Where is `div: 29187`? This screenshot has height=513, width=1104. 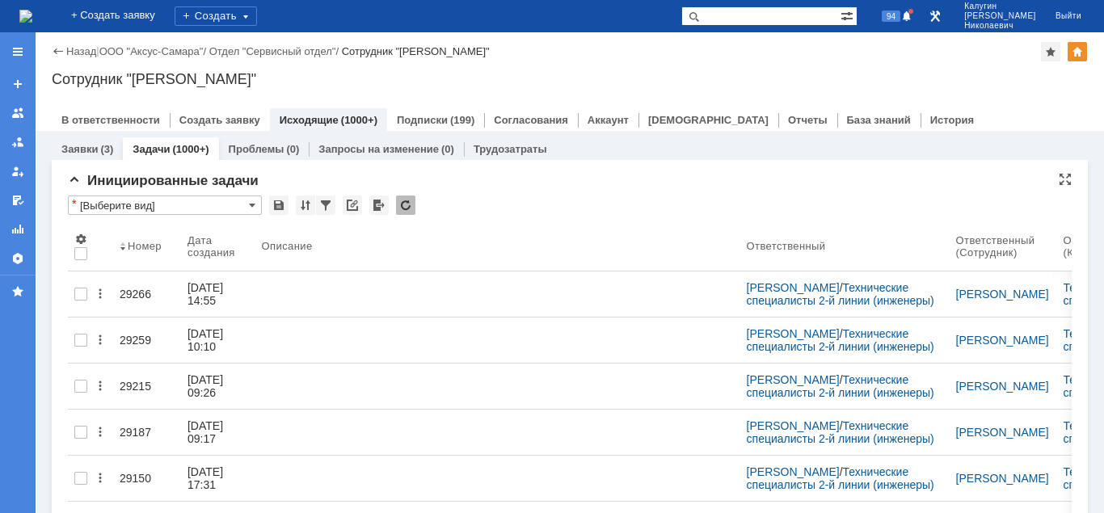
div: 29187 is located at coordinates (147, 432).